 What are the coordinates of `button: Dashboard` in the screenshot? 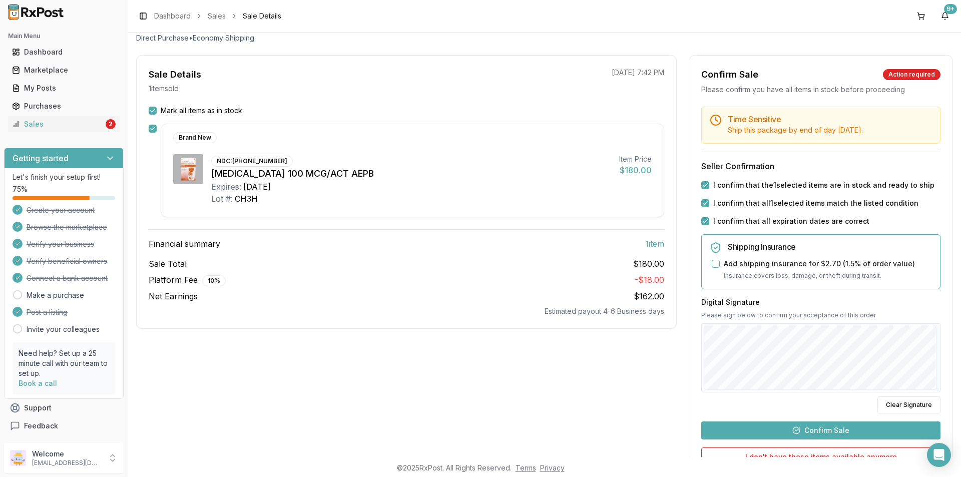 It's located at (64, 52).